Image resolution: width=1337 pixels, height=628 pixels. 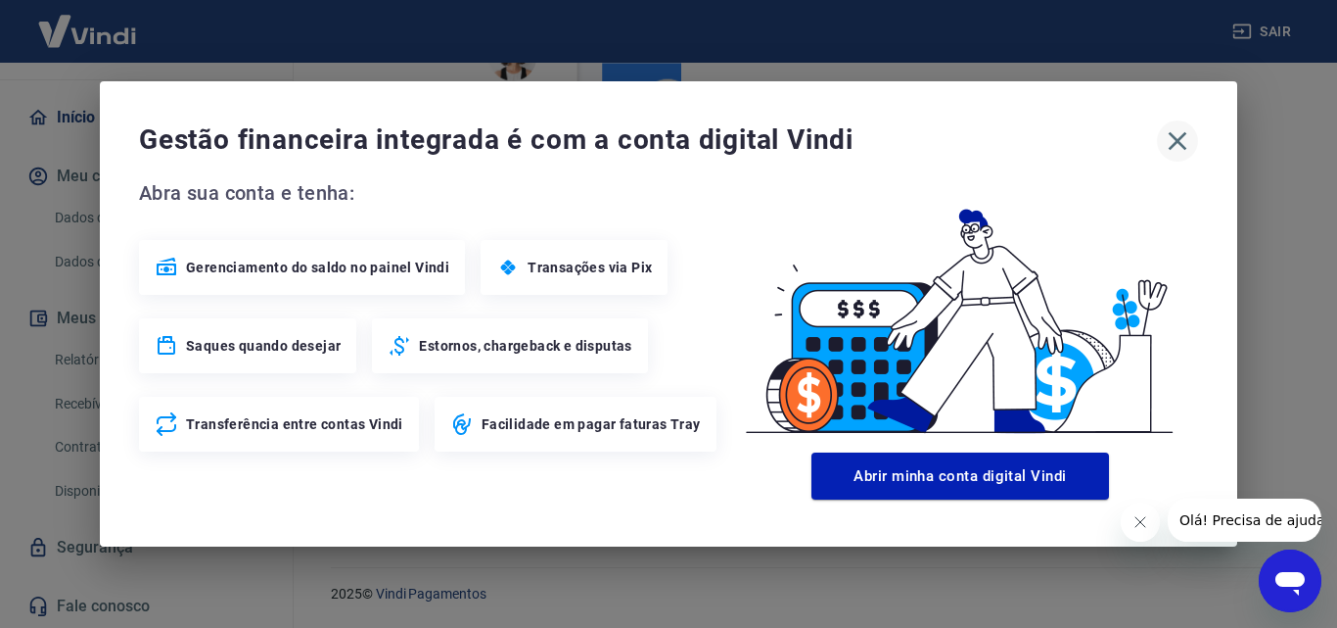 I want to click on span: Gerenciamento do saldo no painel Vindi, so click(x=317, y=267).